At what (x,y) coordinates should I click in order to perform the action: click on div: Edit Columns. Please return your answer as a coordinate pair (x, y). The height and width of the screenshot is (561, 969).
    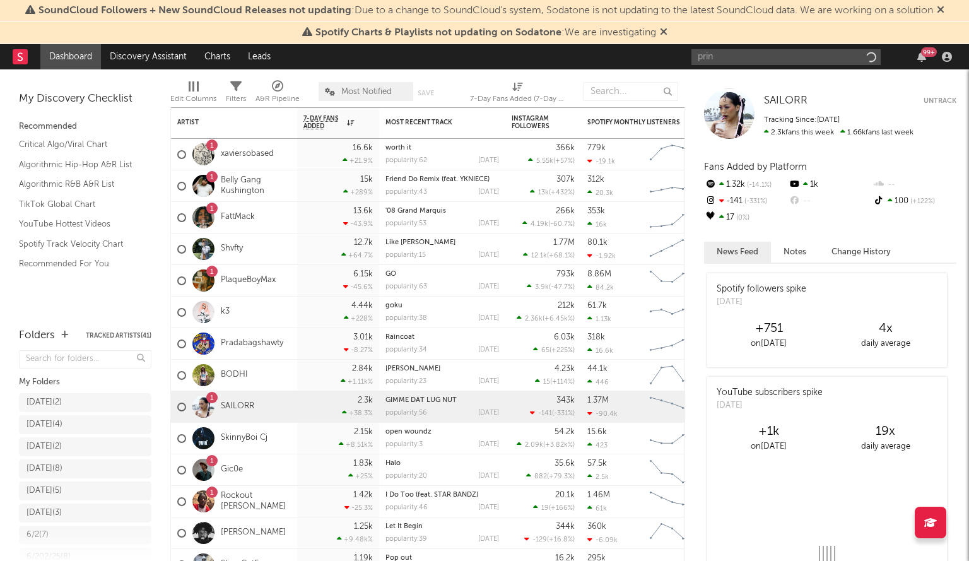
    Looking at the image, I should click on (193, 99).